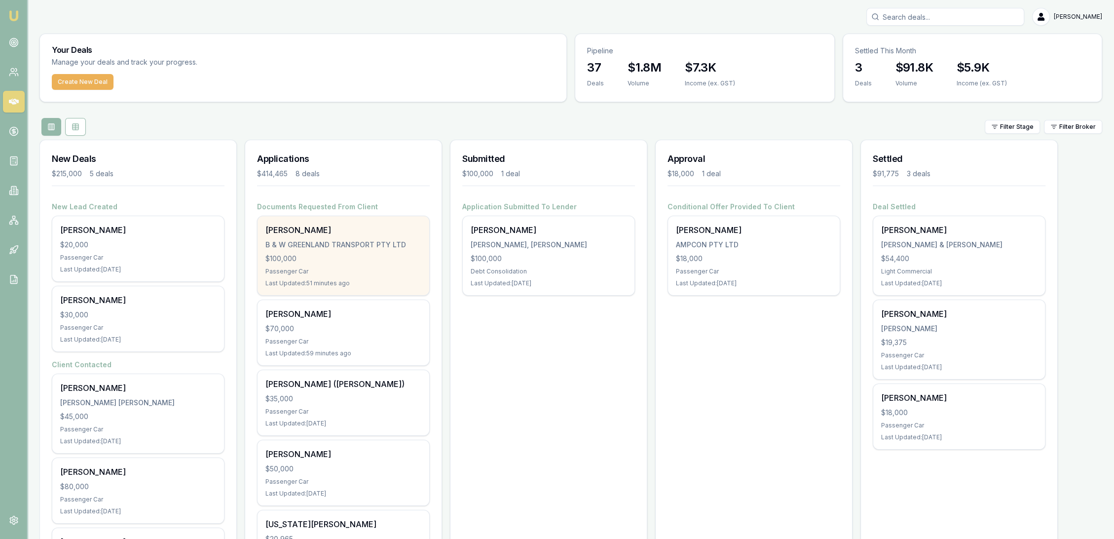 The image size is (1114, 539). I want to click on div: $91,775, so click(886, 174).